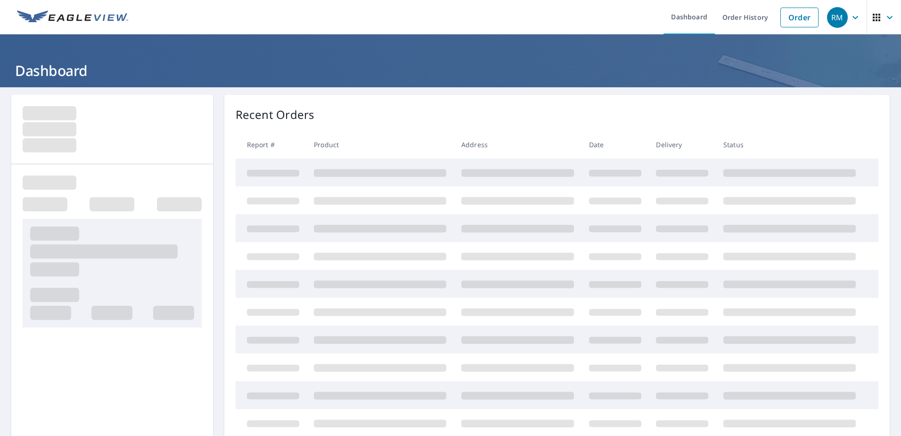 The image size is (901, 436). I want to click on p: Recent Orders, so click(275, 115).